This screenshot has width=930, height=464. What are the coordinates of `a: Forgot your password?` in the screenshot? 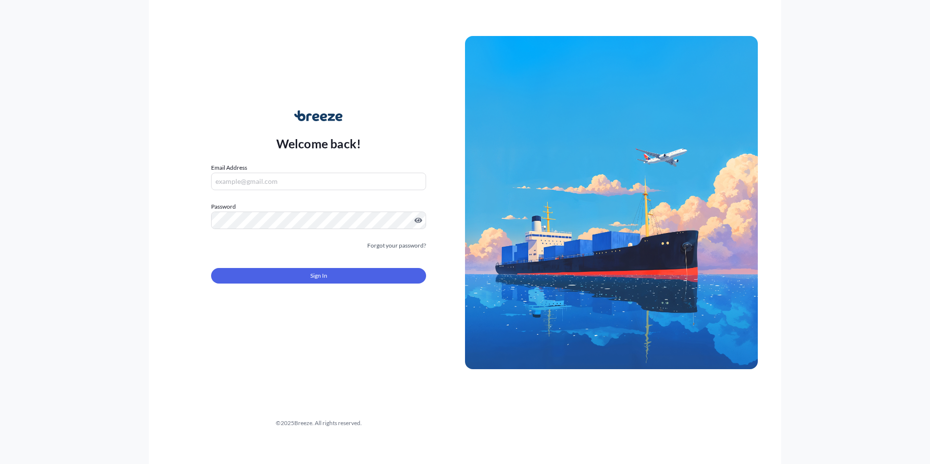 It's located at (396, 246).